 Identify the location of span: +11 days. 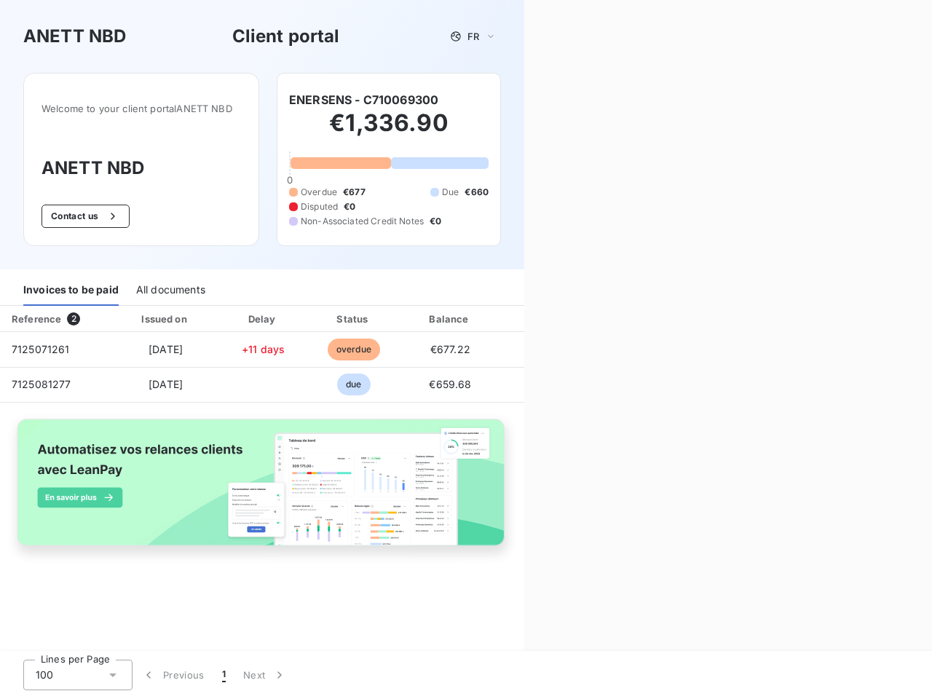
(263, 349).